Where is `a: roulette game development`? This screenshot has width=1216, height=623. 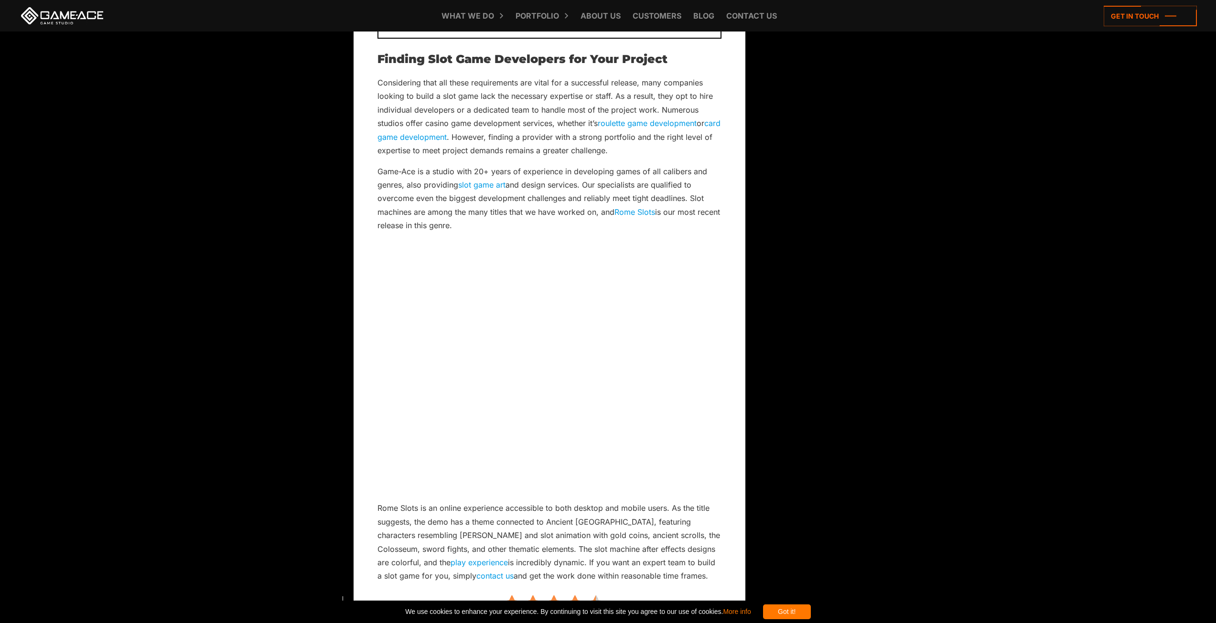
a: roulette game development is located at coordinates (647, 123).